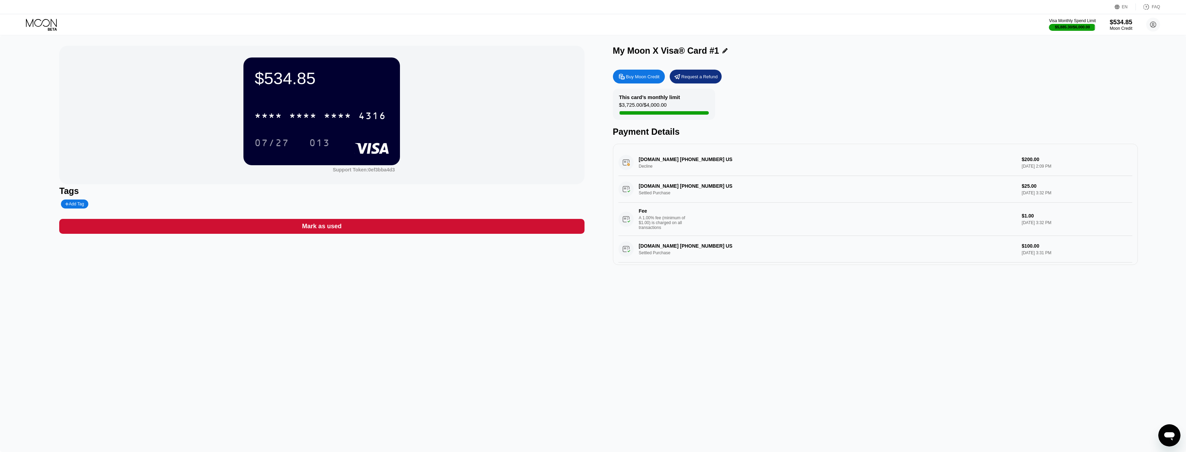 This screenshot has width=1186, height=452. I want to click on div: $534.85Moon Credit, so click(1121, 25).